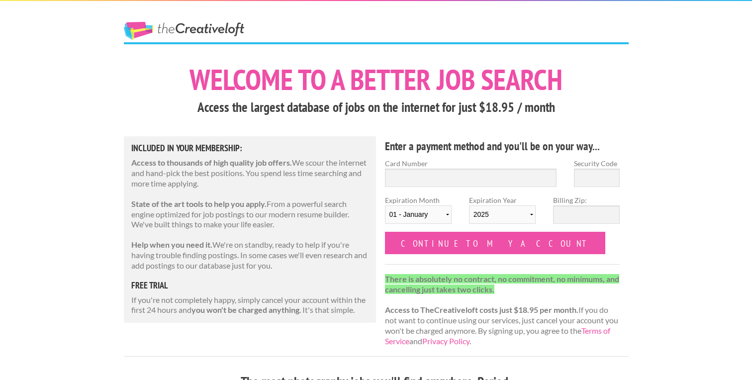  Describe the element at coordinates (502, 213) in the screenshot. I see `label: Expiration Year` at that location.